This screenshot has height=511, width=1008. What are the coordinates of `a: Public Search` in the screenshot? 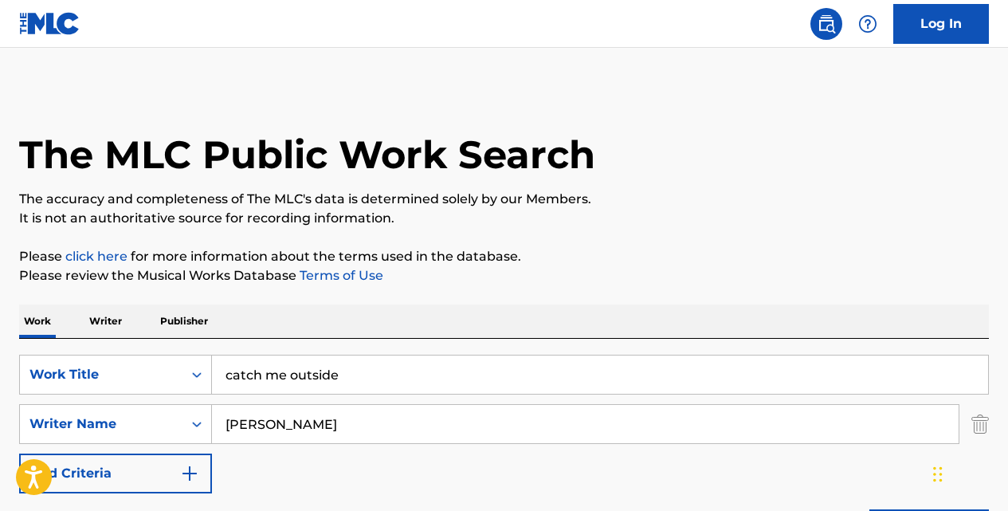 It's located at (826, 24).